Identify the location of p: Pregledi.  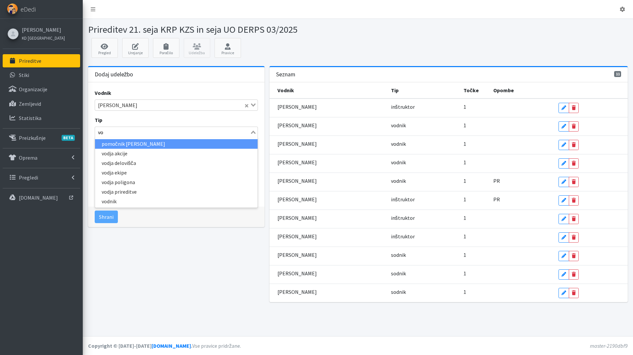
(28, 178).